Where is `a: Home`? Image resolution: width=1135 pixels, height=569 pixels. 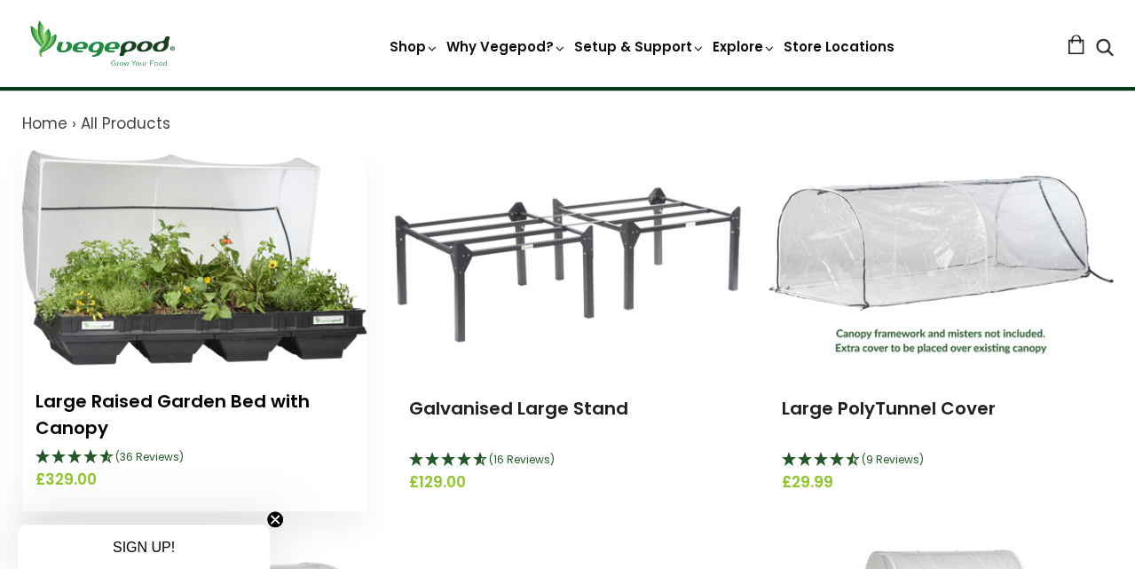 a: Home is located at coordinates (44, 123).